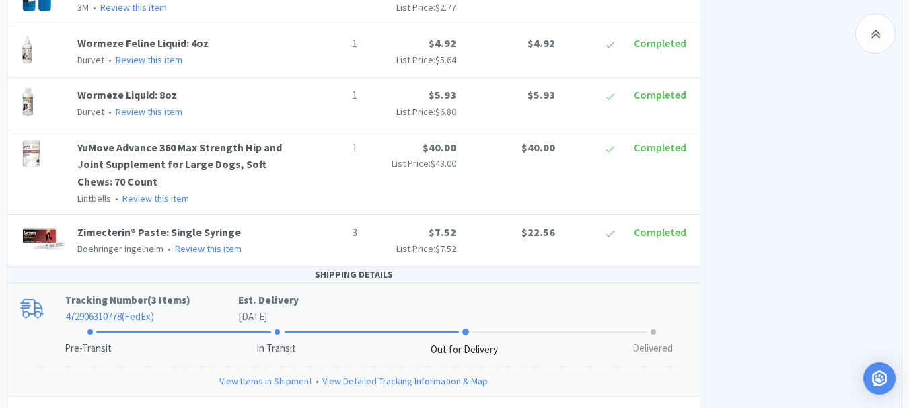 The image size is (909, 408). What do you see at coordinates (143, 43) in the screenshot?
I see `a: Wormeze Feline Liquid: 4oz` at bounding box center [143, 43].